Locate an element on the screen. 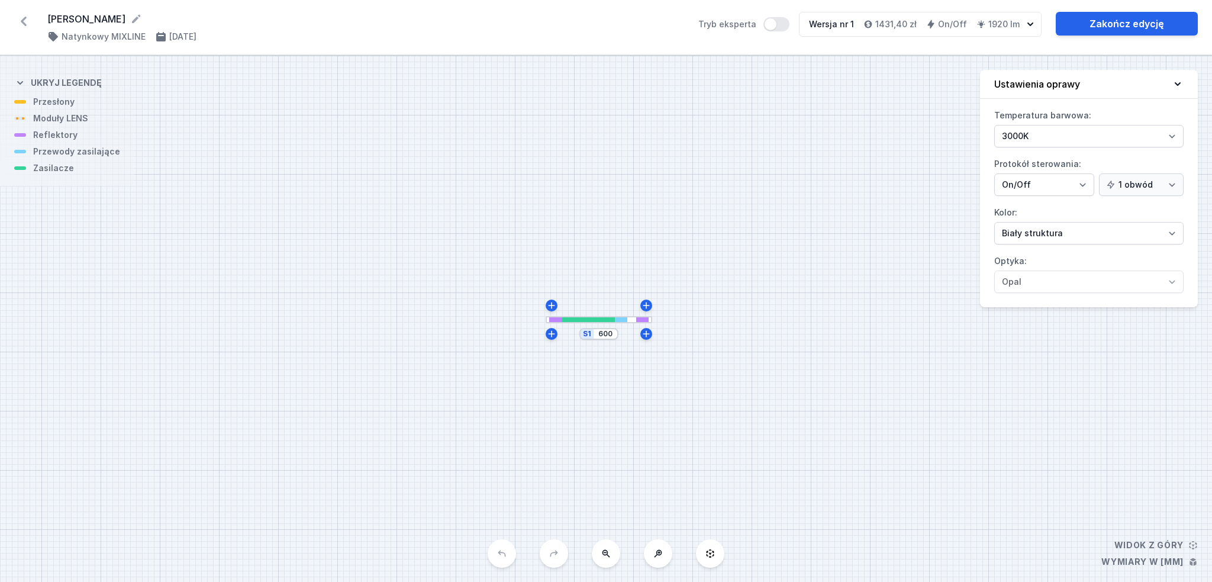  label: Temperatura barwowa: is located at coordinates (1088, 127).